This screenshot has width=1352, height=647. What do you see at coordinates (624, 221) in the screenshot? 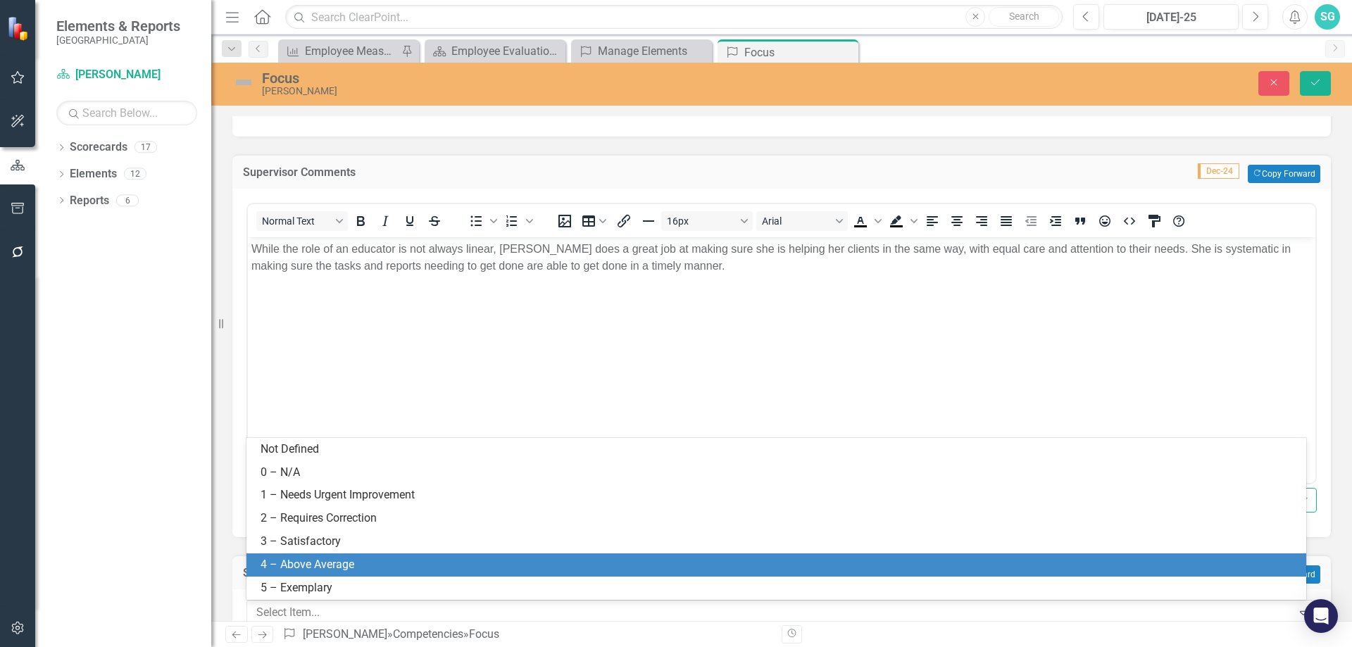
I see `button: Insert/edit link` at bounding box center [624, 221].